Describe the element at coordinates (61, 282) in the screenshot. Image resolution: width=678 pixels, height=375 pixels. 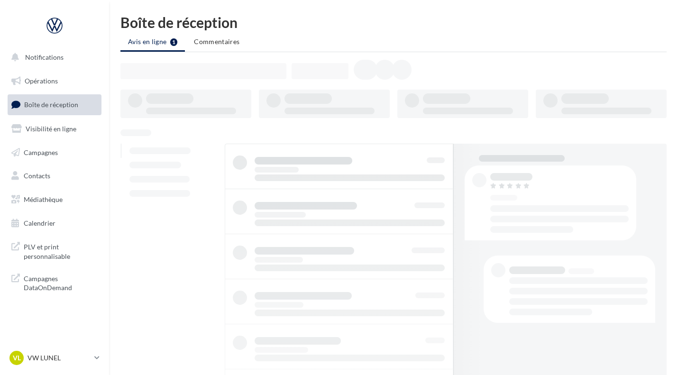
I see `span: Campagnes DataOnDemand` at that location.